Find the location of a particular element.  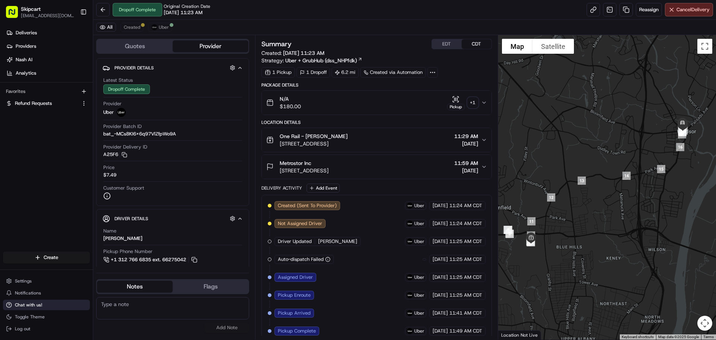

div: 3 is located at coordinates (508, 230).